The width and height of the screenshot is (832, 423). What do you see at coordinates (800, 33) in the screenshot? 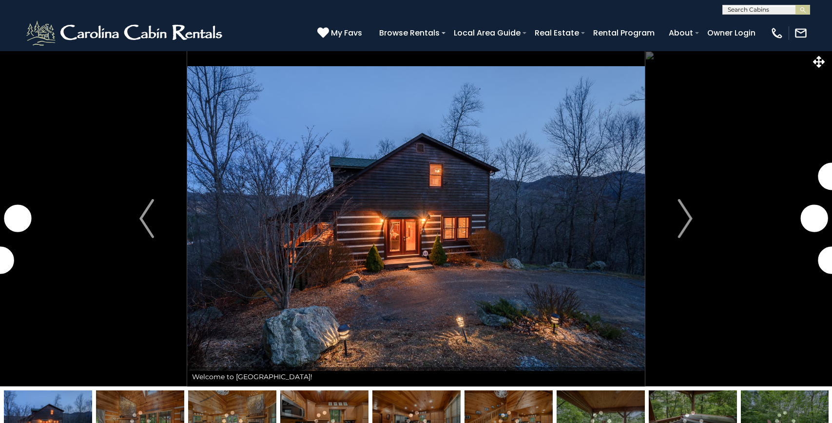
I see `img: mail-regular-white.png` at bounding box center [800, 33].